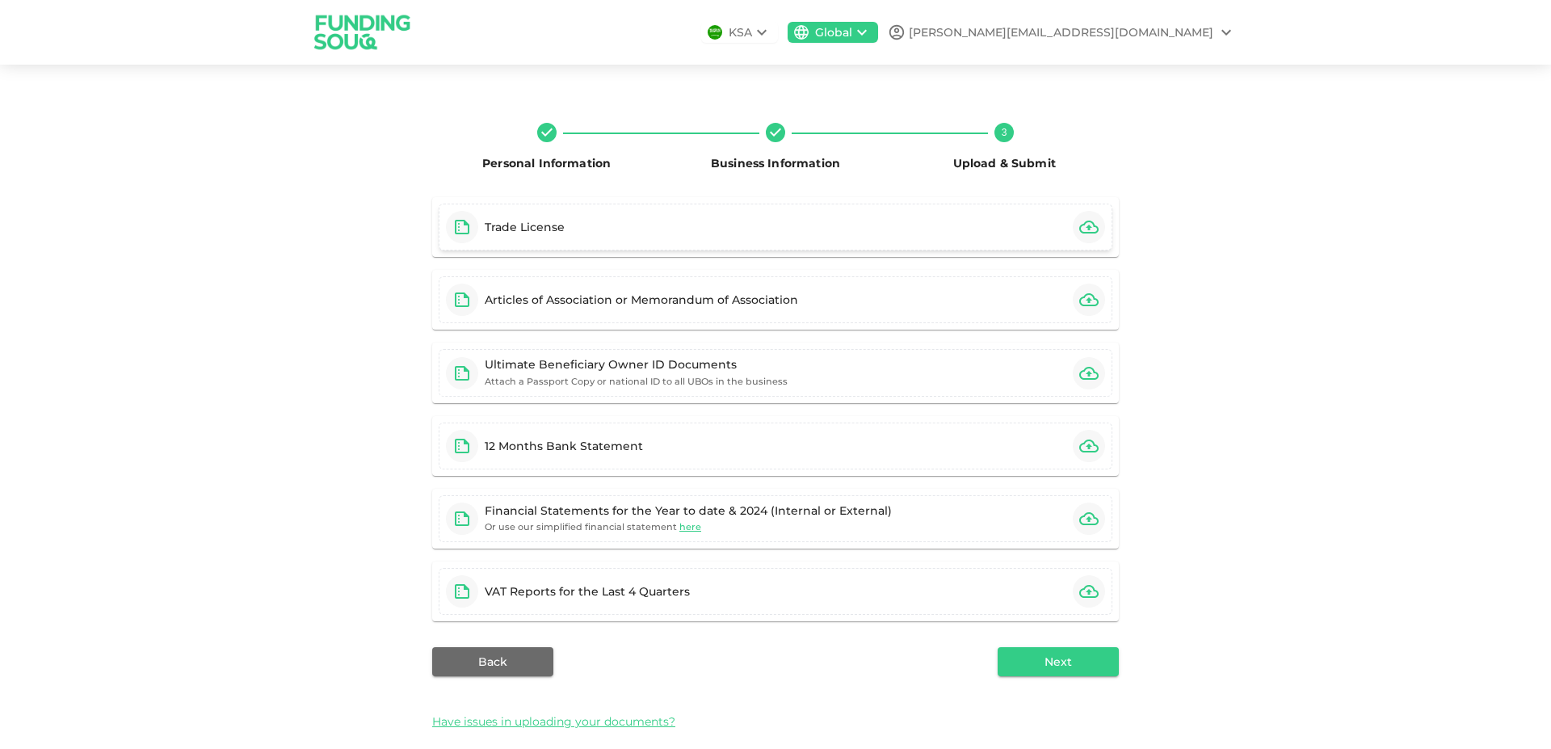 Image resolution: width=1551 pixels, height=749 pixels. I want to click on span: Upload & Submit, so click(1004, 163).